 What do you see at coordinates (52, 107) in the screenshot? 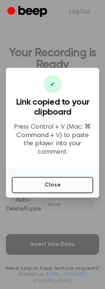
I see `h3: Link copied to your clipboard` at bounding box center [52, 107].